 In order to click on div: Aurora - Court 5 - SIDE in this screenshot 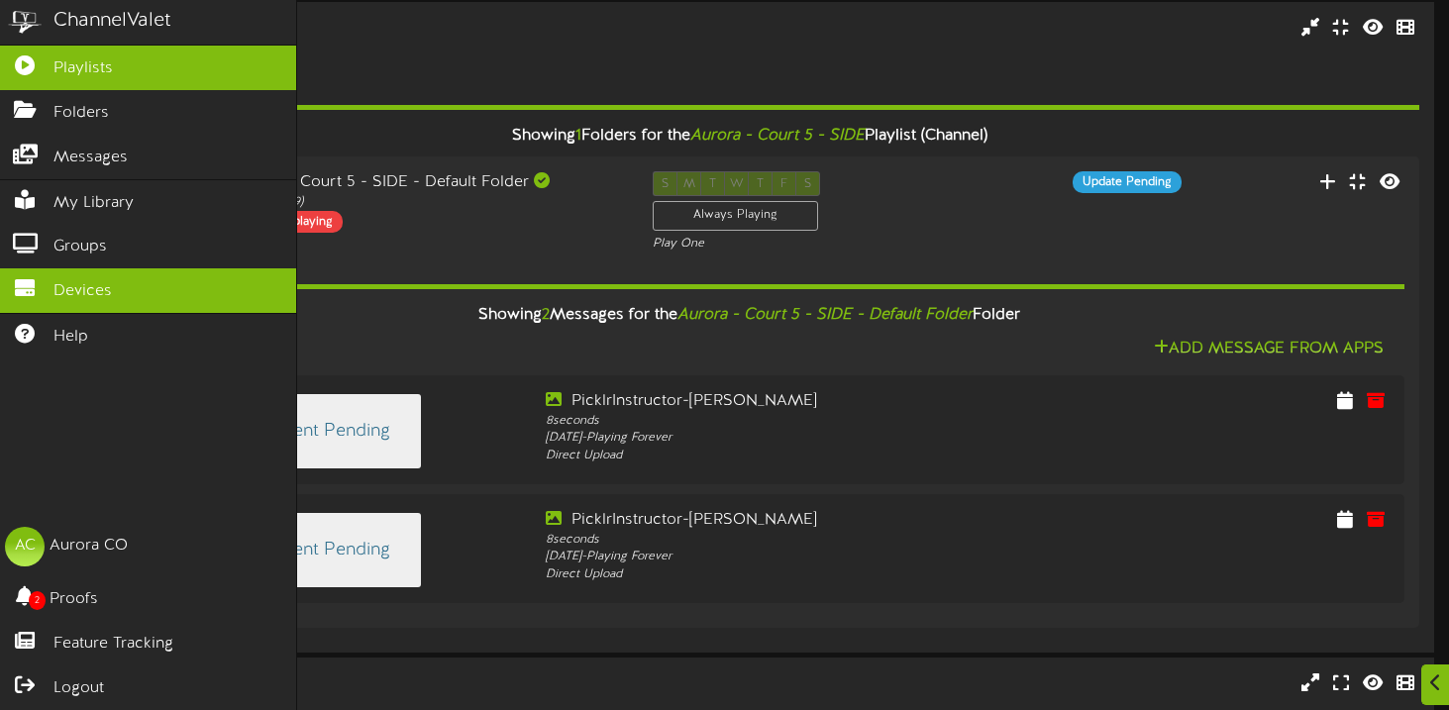, I will do `click(350, 28)`.